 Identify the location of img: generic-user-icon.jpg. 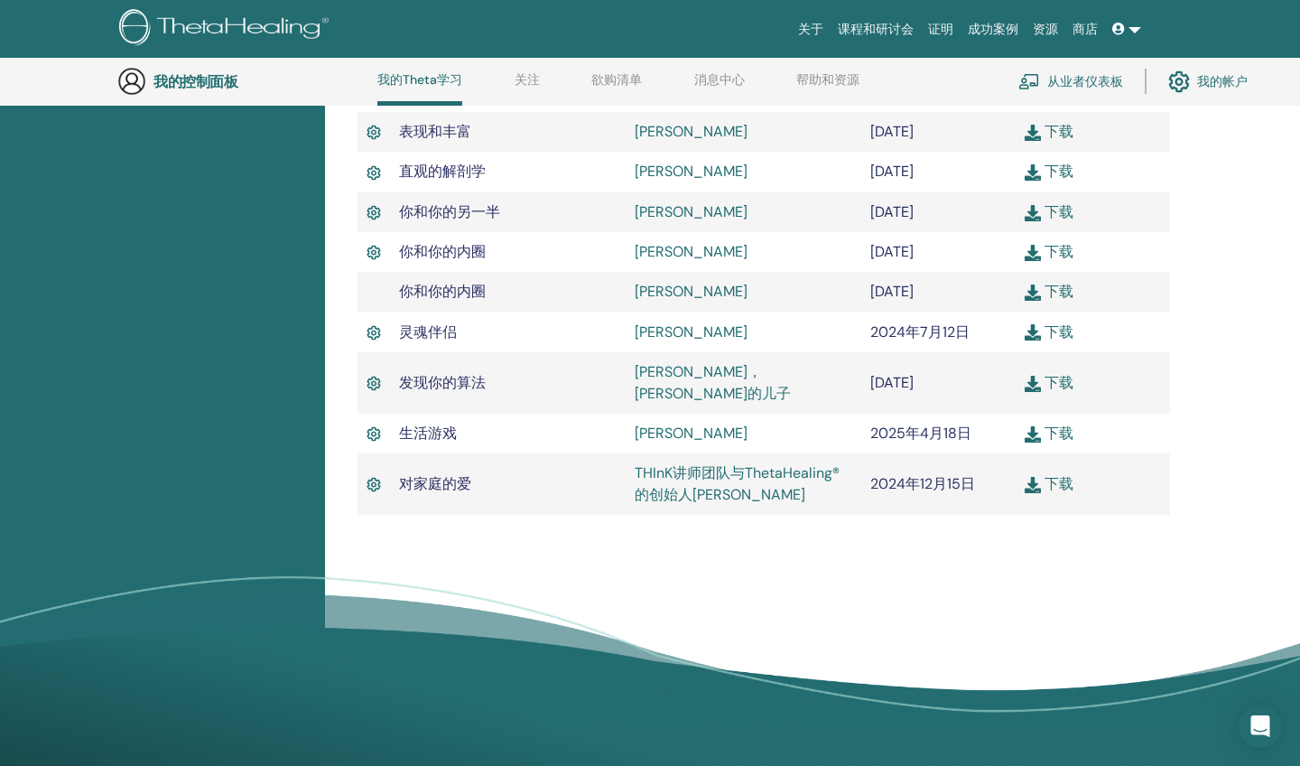
(132, 81).